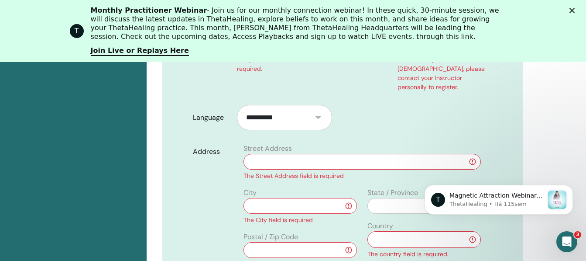  I want to click on div: message notification from ThetaHealing, Há 115sem. Magnetic Attraction Webinar Hey Jade, Join us ..., so click(87, 32).